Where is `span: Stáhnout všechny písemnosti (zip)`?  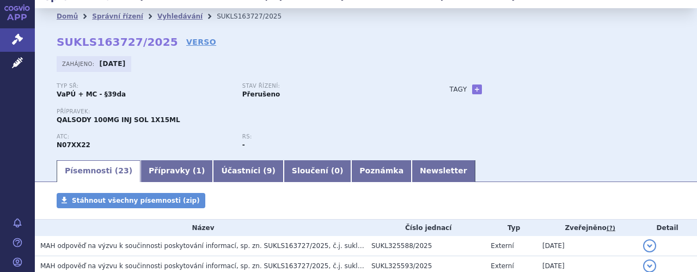
span: Stáhnout všechny písemnosti (zip) is located at coordinates (136, 200).